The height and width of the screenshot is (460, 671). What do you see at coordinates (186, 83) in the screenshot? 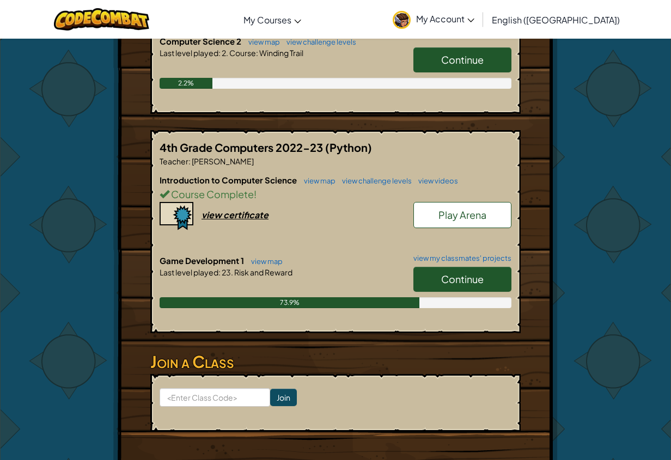
I see `div: 2.2%` at bounding box center [186, 83].